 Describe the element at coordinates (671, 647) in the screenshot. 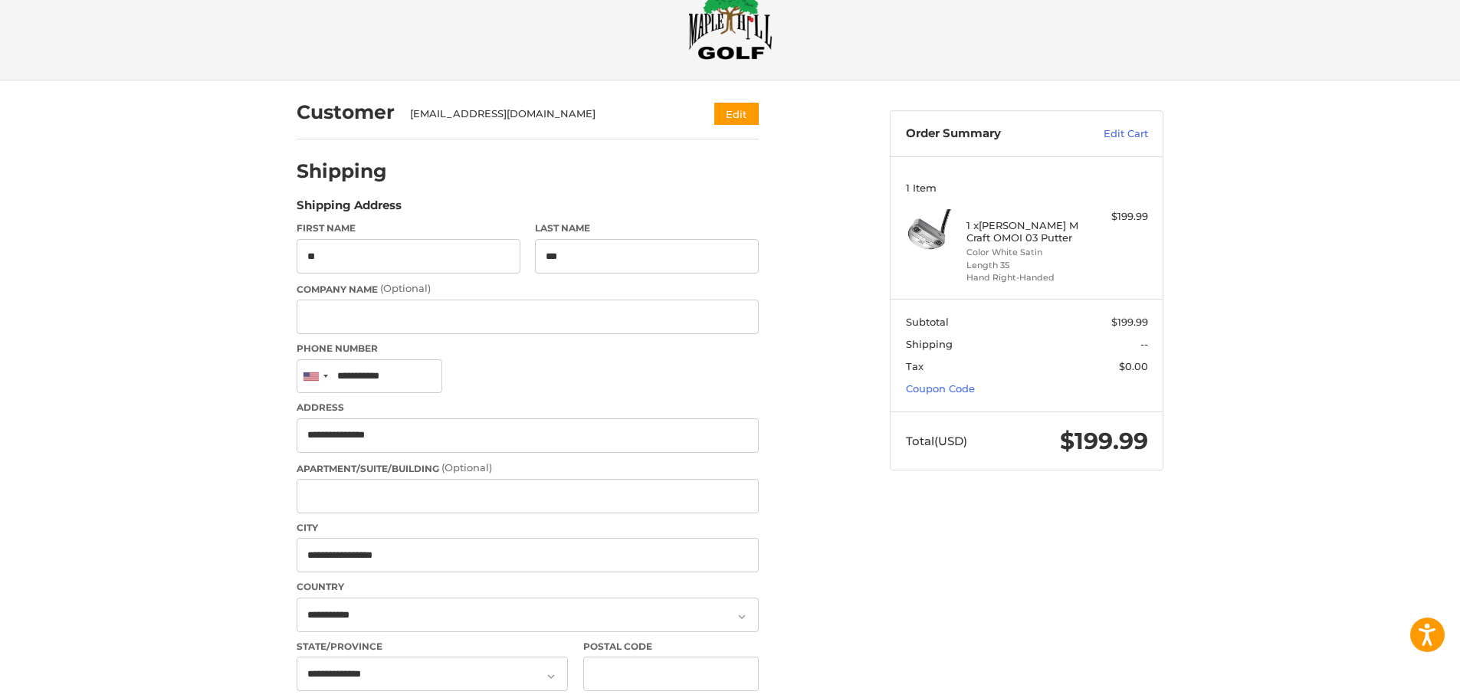

I see `label: Postal Code` at that location.